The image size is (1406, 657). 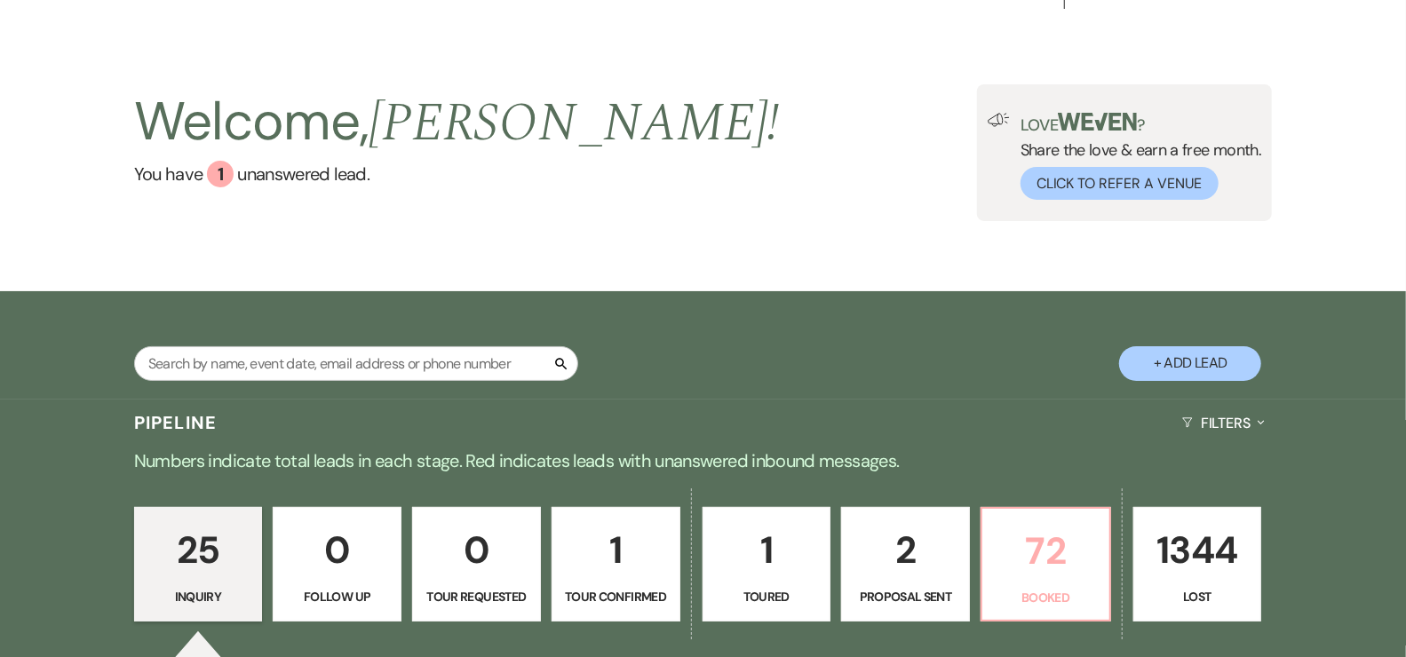 What do you see at coordinates (198, 597) in the screenshot?
I see `p: Inquiry` at bounding box center [198, 597].